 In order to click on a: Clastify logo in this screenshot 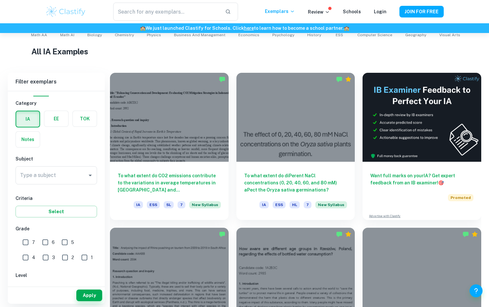, I will do `click(66, 12)`.